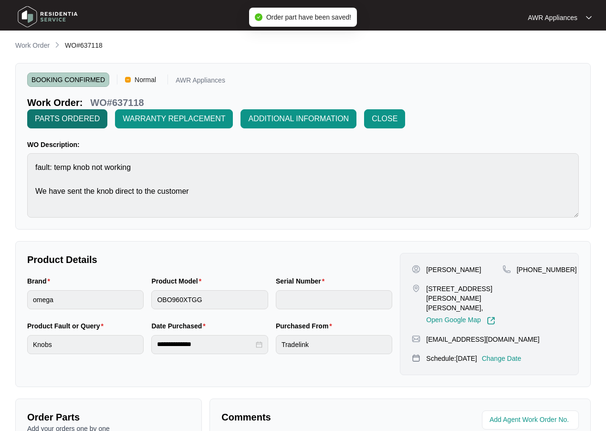  I want to click on span: PARTS ORDERED, so click(67, 119).